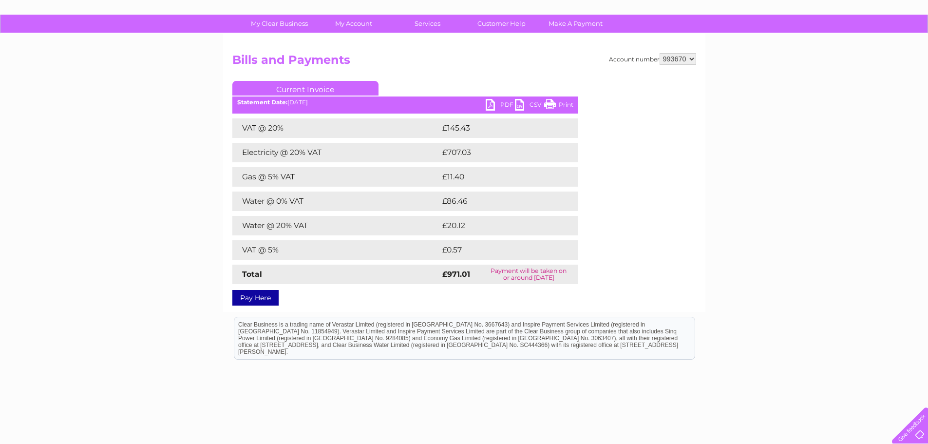 The image size is (928, 444). I want to click on b: Statement Date:, so click(262, 102).